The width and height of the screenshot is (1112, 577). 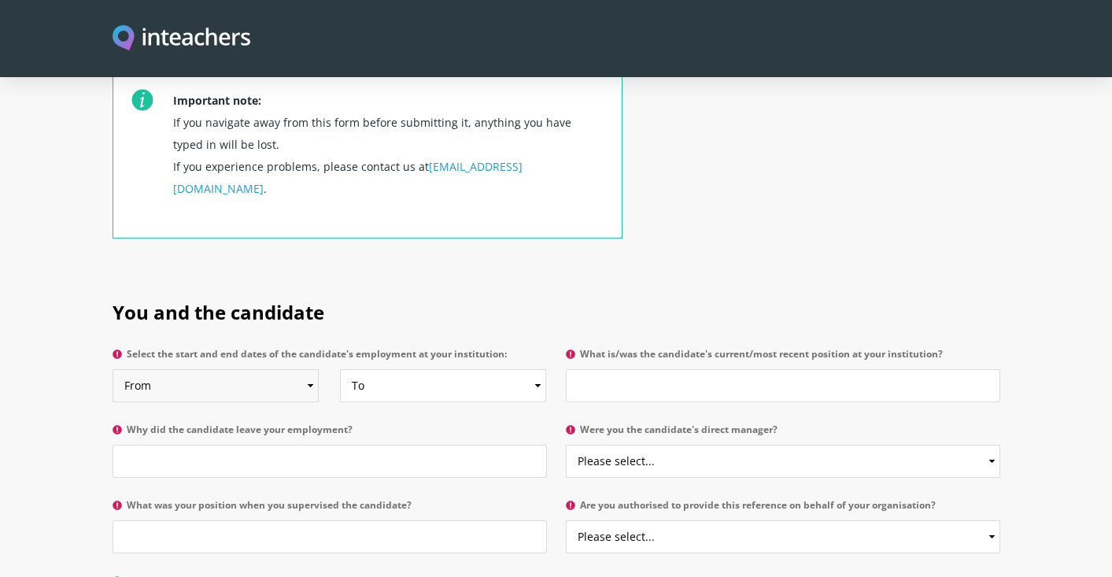 What do you see at coordinates (330, 510) in the screenshot?
I see `label: What was your position when you supervised the candidate?` at bounding box center [330, 510].